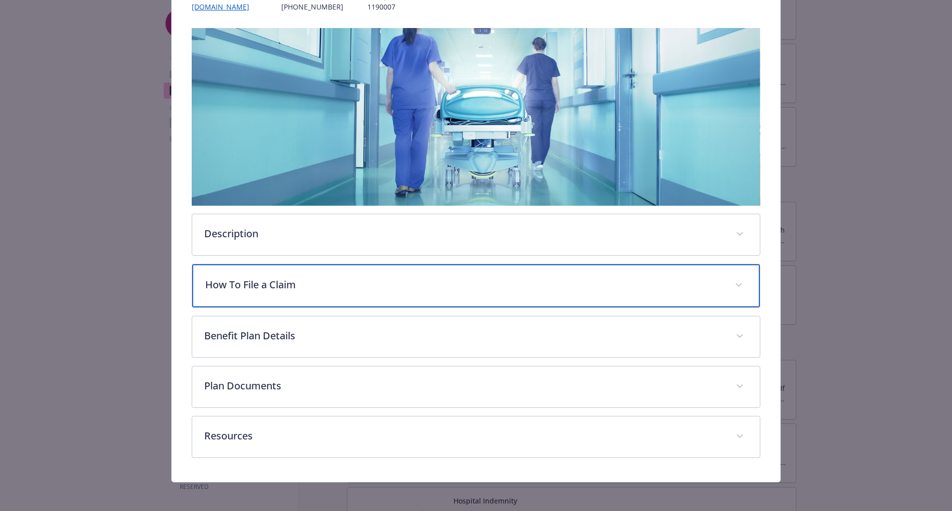 The width and height of the screenshot is (952, 511). I want to click on div: Plan Documents, so click(476, 387).